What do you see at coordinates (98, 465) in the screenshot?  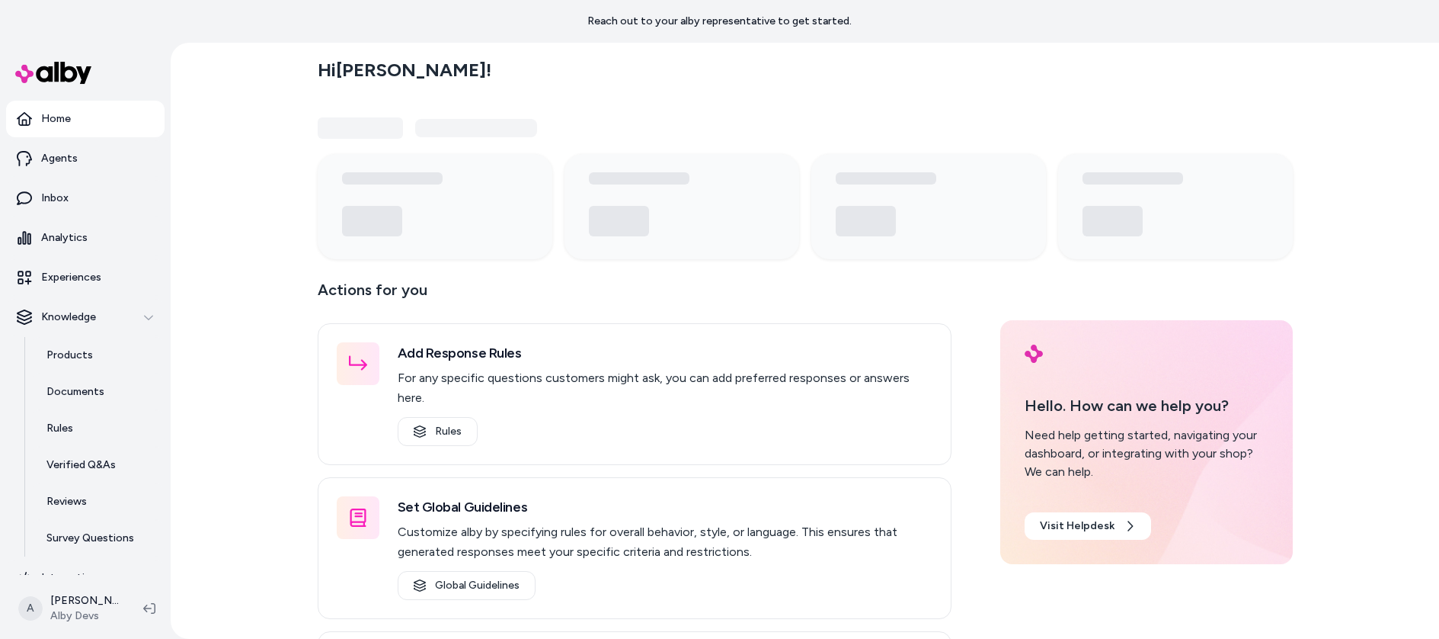 I see `a: Verified Q&As` at bounding box center [98, 465].